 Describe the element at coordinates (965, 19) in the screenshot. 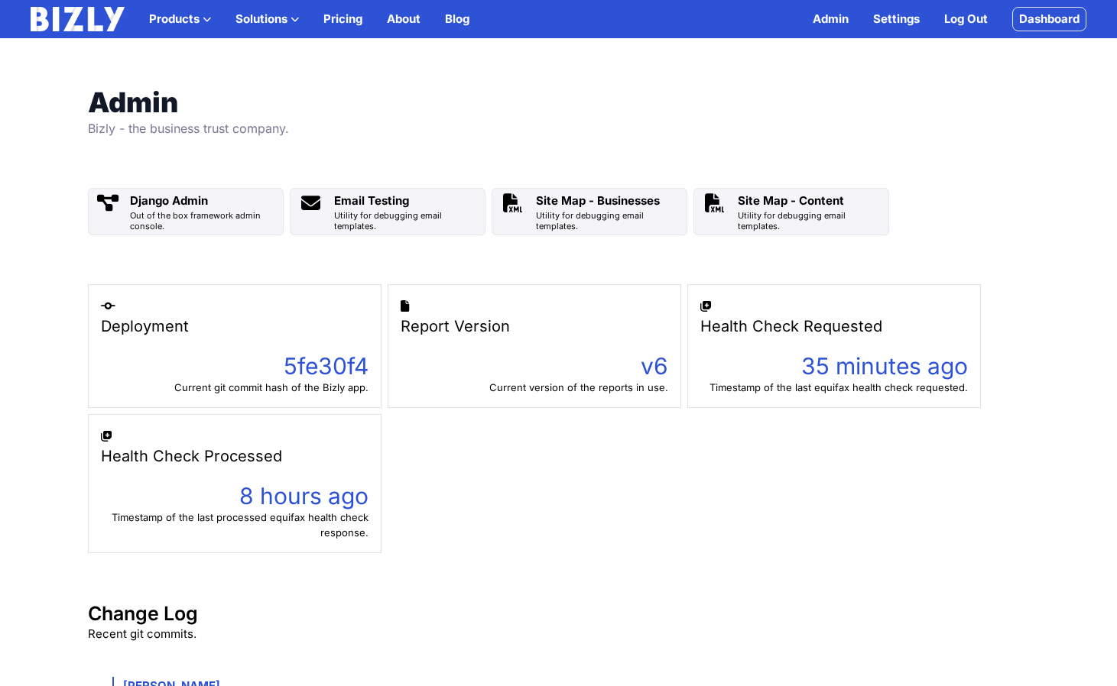

I see `a: Log Out` at that location.